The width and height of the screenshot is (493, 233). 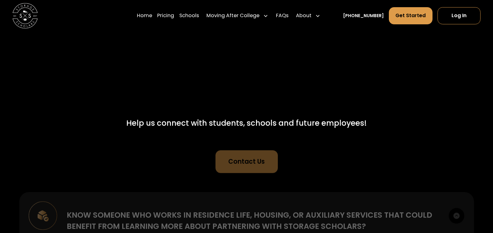 What do you see at coordinates (459, 16) in the screenshot?
I see `a: Log In` at bounding box center [459, 16].